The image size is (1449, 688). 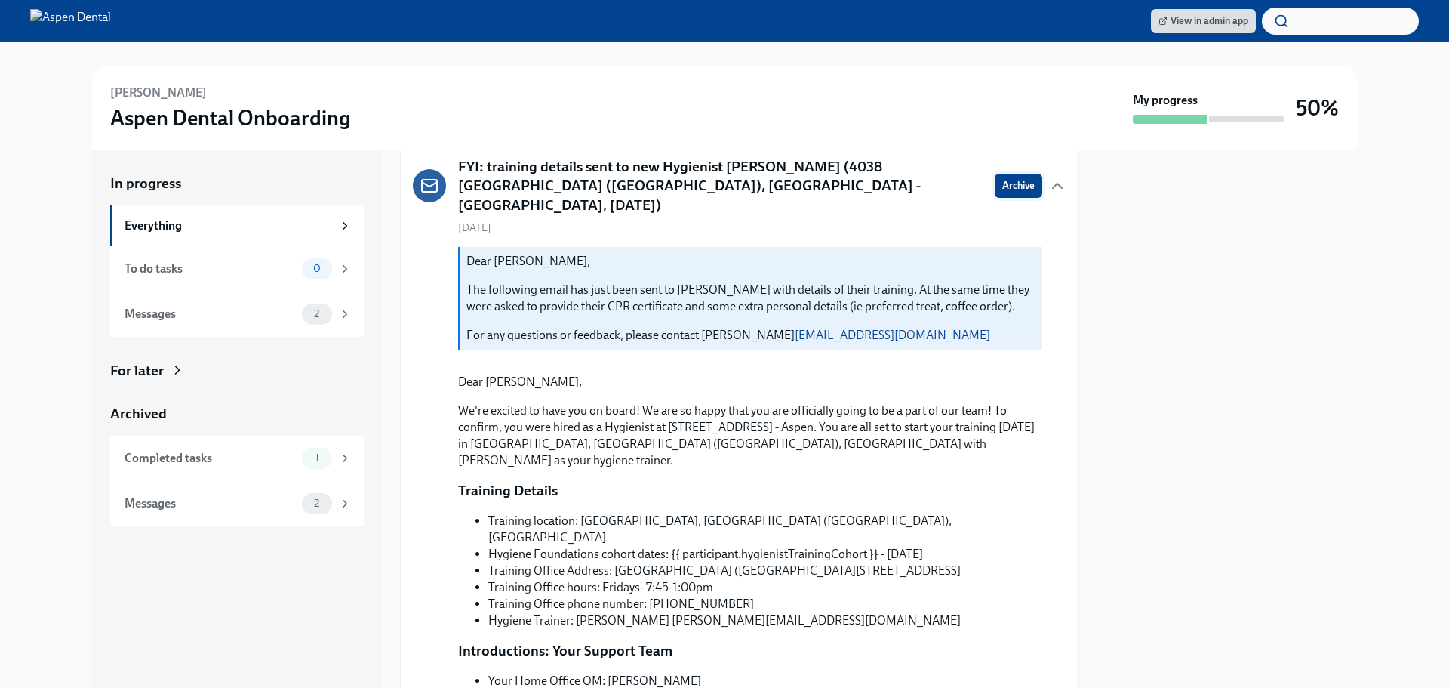 I want to click on a: Completed tasks1, so click(x=237, y=458).